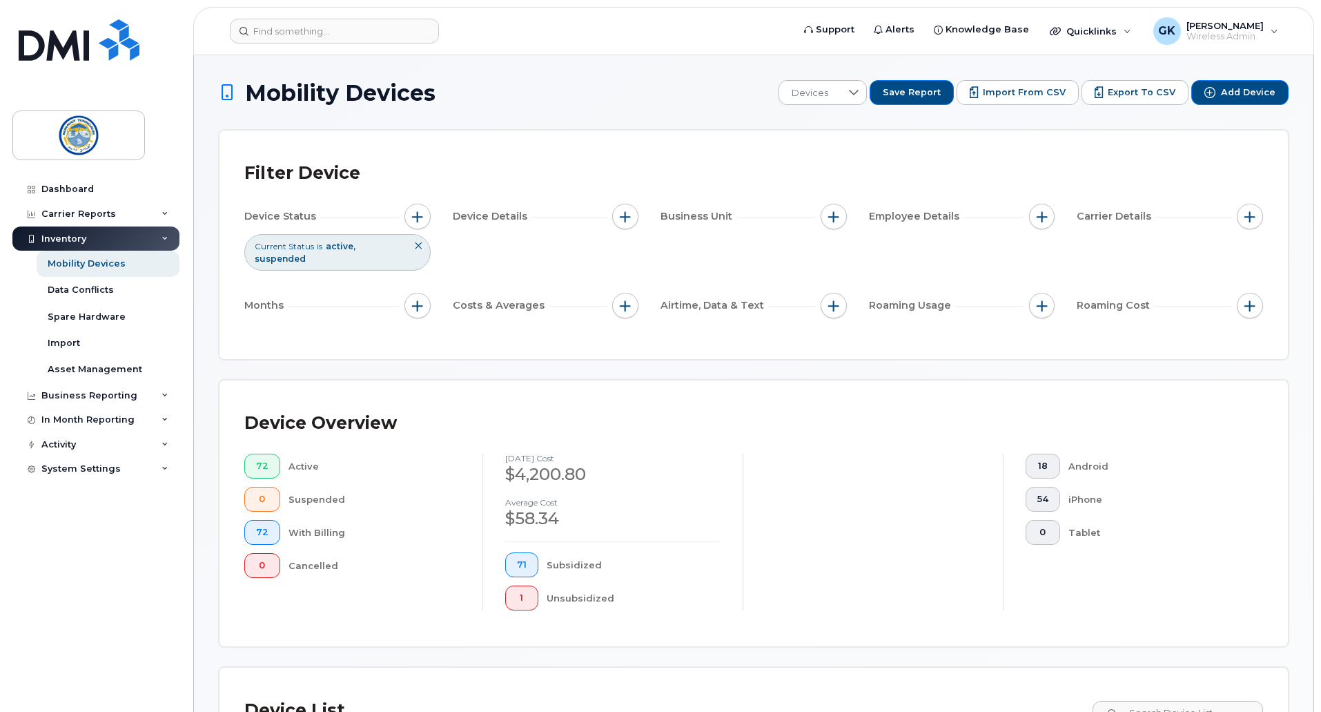 This screenshot has height=712, width=1321. I want to click on span: is, so click(320, 246).